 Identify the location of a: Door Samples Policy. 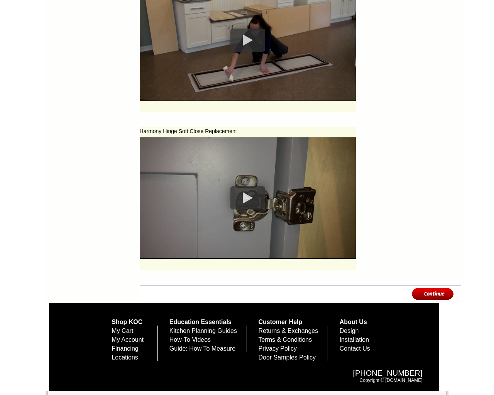
(287, 357).